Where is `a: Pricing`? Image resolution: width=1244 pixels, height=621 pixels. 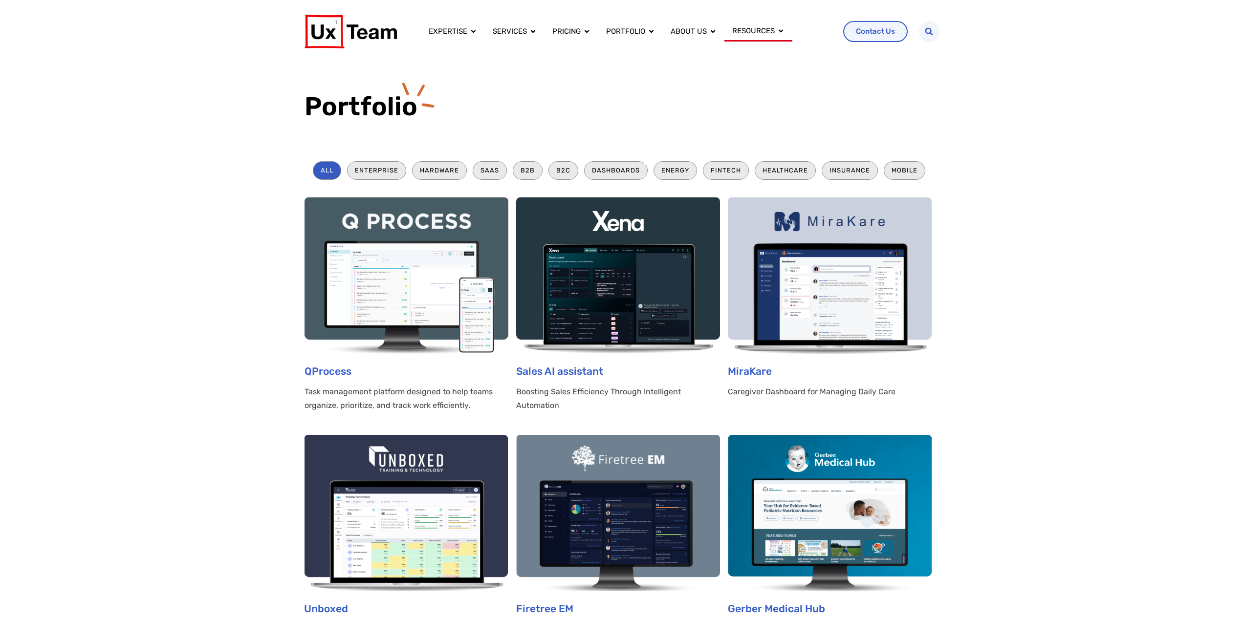 a: Pricing is located at coordinates (566, 31).